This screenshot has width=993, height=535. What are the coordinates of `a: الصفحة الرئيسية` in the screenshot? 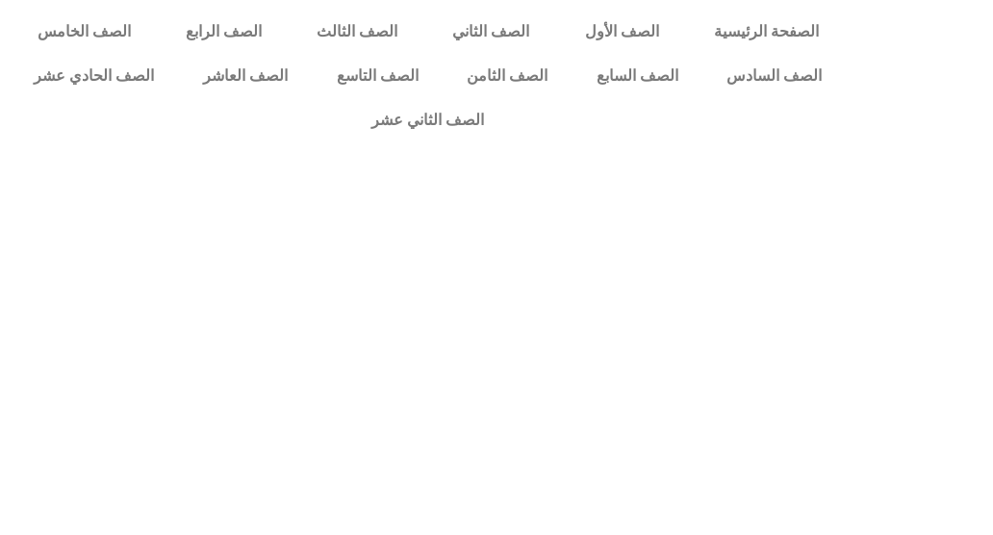 It's located at (766, 32).